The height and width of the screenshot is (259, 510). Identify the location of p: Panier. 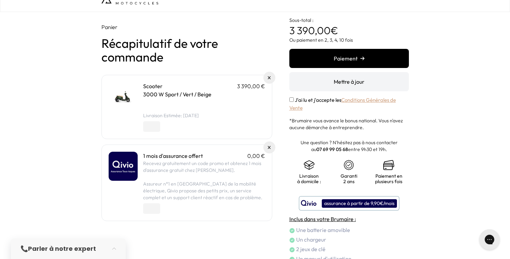
(187, 27).